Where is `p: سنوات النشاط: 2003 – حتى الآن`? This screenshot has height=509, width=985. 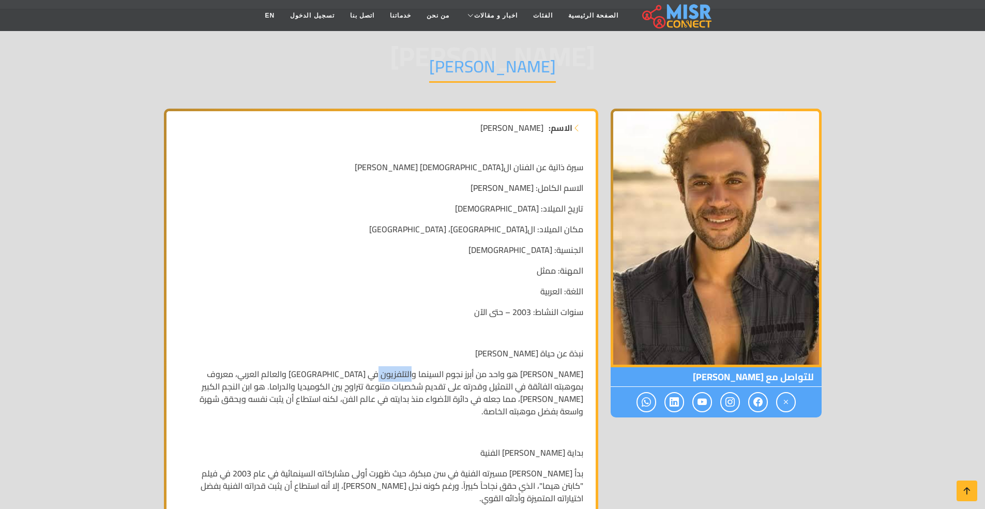 p: سنوات النشاط: 2003 – حتى الآن is located at coordinates (381, 312).